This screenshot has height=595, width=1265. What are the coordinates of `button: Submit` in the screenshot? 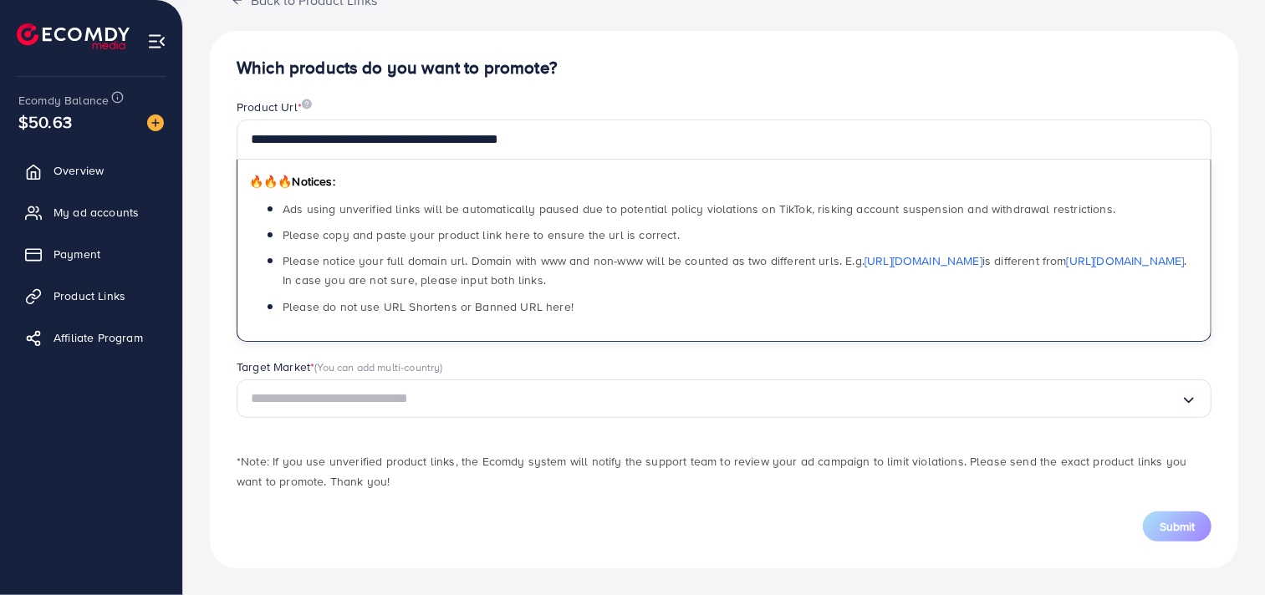 It's located at (1177, 527).